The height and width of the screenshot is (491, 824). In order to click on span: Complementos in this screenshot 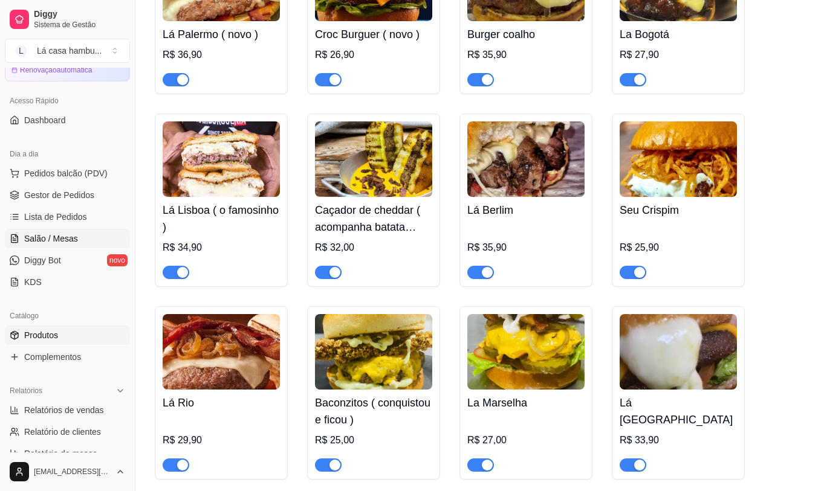, I will do `click(53, 357)`.